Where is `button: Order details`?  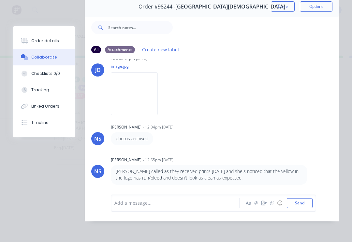
button: Order details is located at coordinates (44, 41).